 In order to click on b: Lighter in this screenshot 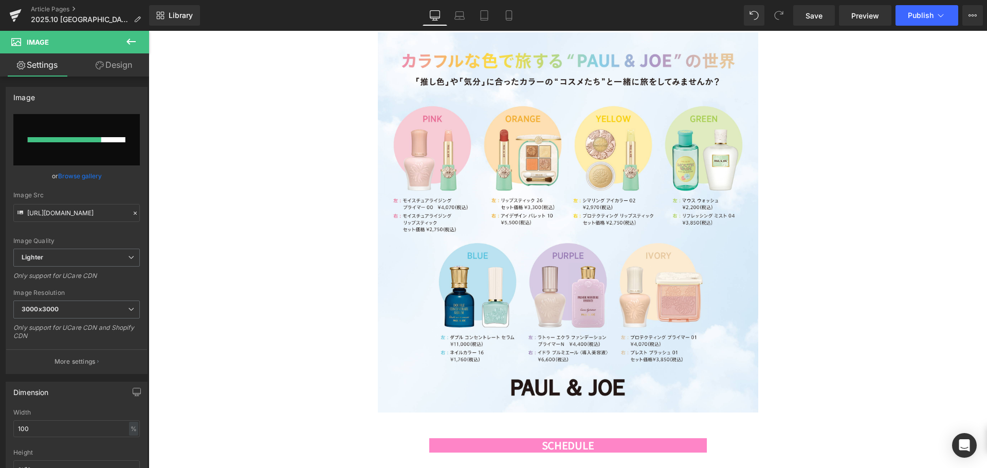, I will do `click(32, 257)`.